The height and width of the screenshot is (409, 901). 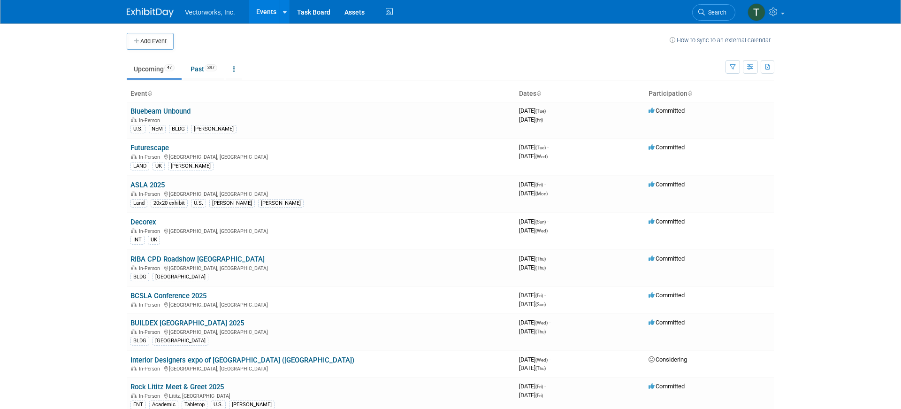 What do you see at coordinates (177, 387) in the screenshot?
I see `a: Rock Lititz Meet & Greet 2025` at bounding box center [177, 387].